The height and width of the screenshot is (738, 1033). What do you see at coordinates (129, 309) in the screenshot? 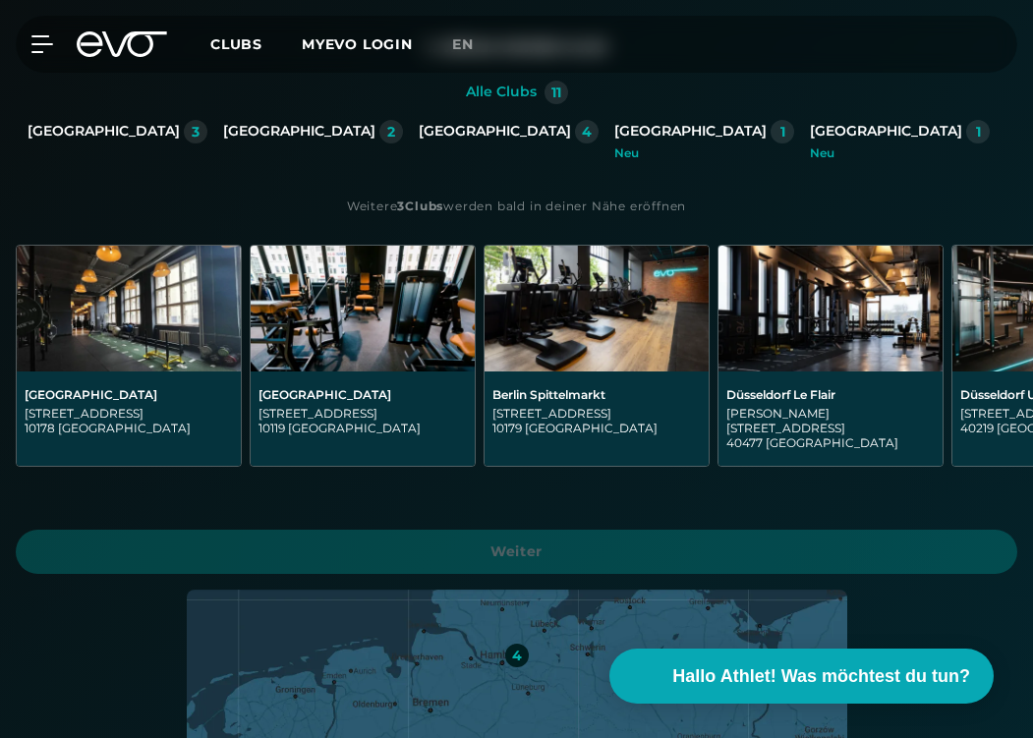
I see `img: Berlin Alexanderplatz` at bounding box center [129, 309].